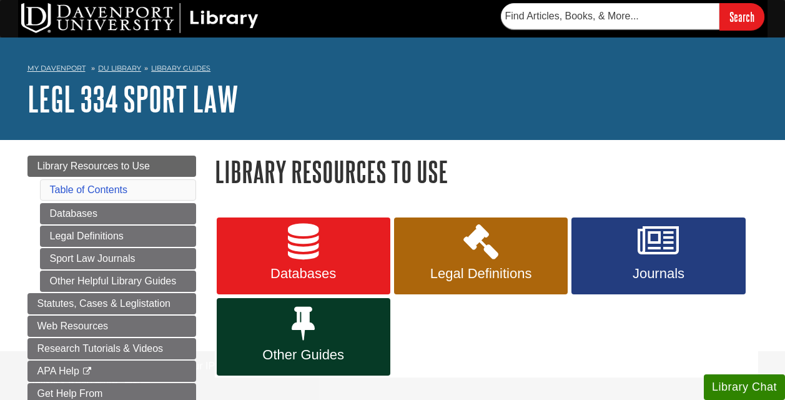 This screenshot has width=785, height=400. I want to click on span: Other Guides, so click(304, 355).